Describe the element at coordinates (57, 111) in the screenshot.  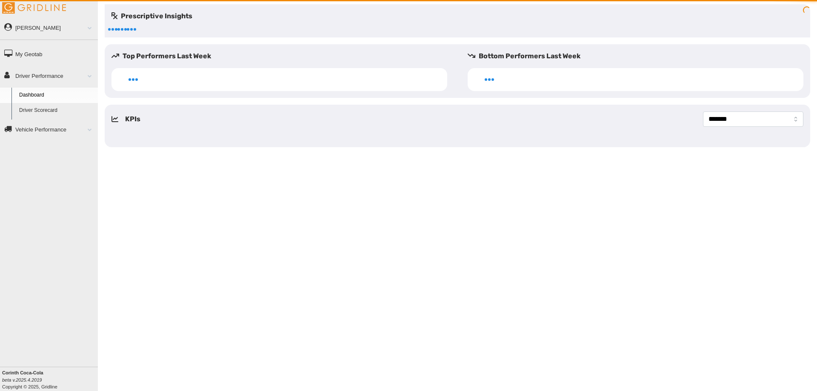
I see `a: Driver Scorecard` at that location.